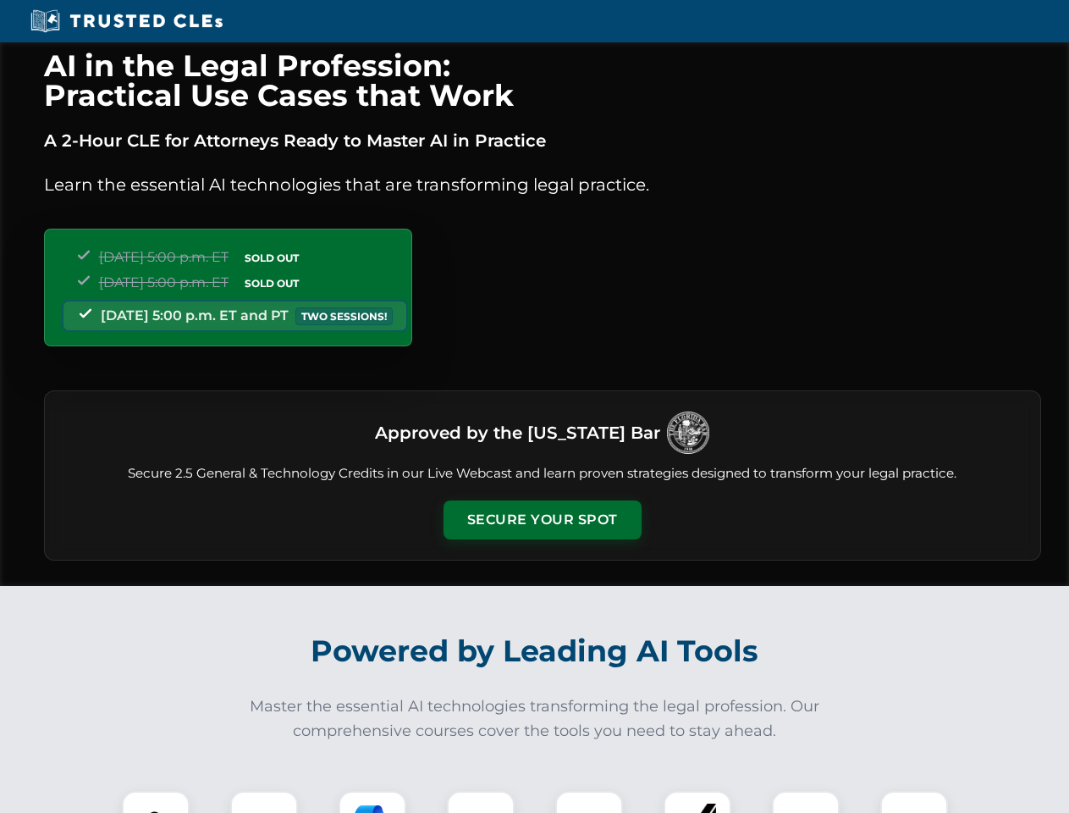 This screenshot has height=813, width=1069. What do you see at coordinates (688, 433) in the screenshot?
I see `img: Logo` at bounding box center [688, 433].